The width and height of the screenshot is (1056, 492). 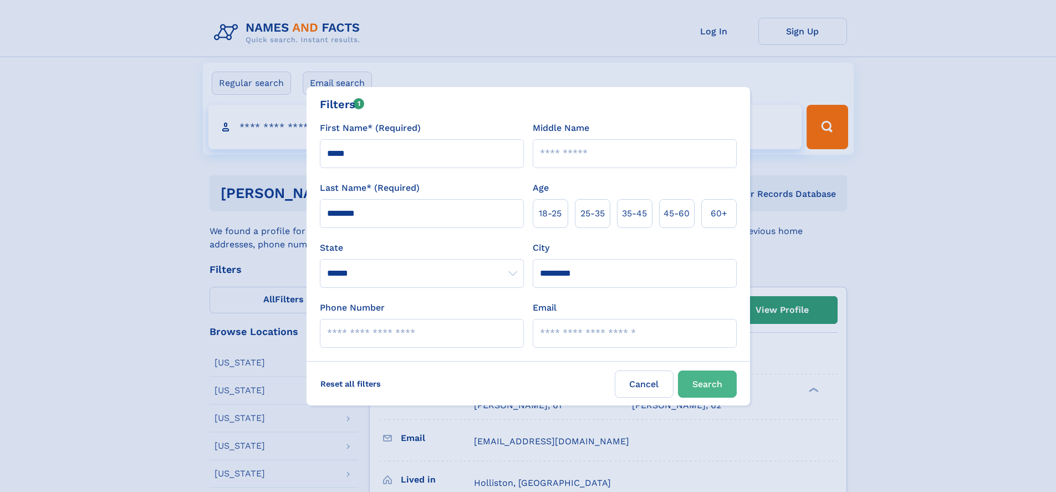 I want to click on button: Search, so click(x=708, y=384).